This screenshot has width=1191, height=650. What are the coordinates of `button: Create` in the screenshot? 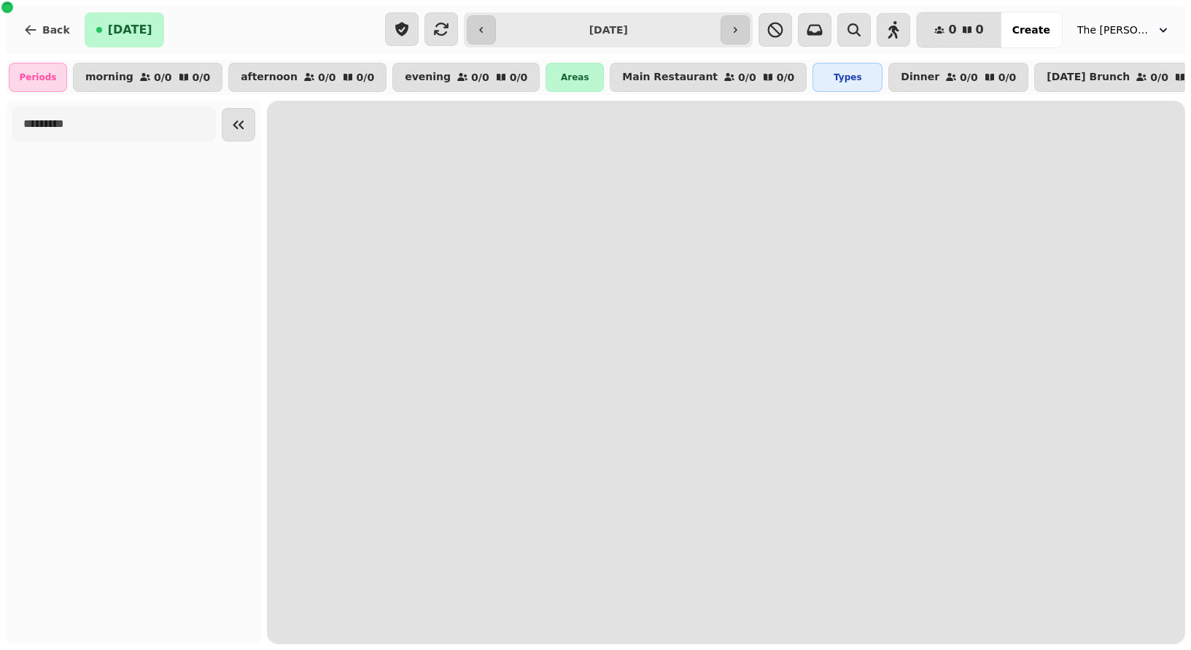 It's located at (1031, 30).